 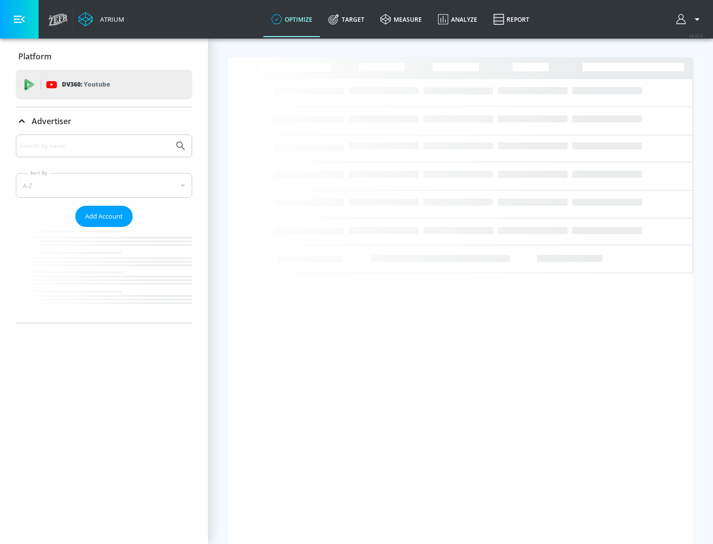 I want to click on nav: list of Advertiser, so click(x=104, y=275).